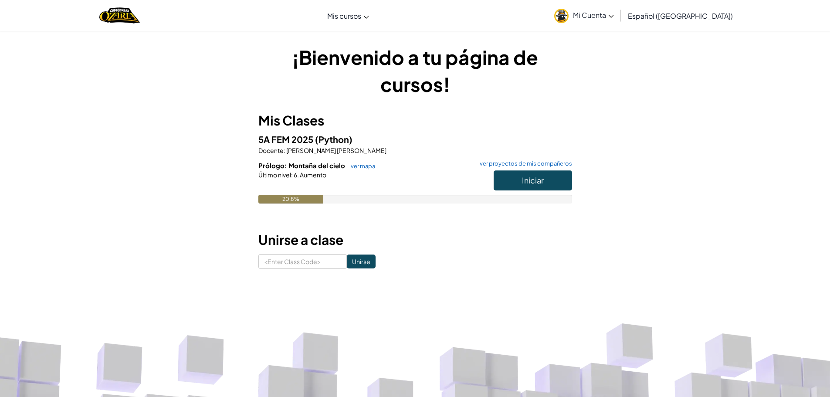 This screenshot has height=397, width=830. What do you see at coordinates (344, 16) in the screenshot?
I see `span: Mis cursos` at bounding box center [344, 16].